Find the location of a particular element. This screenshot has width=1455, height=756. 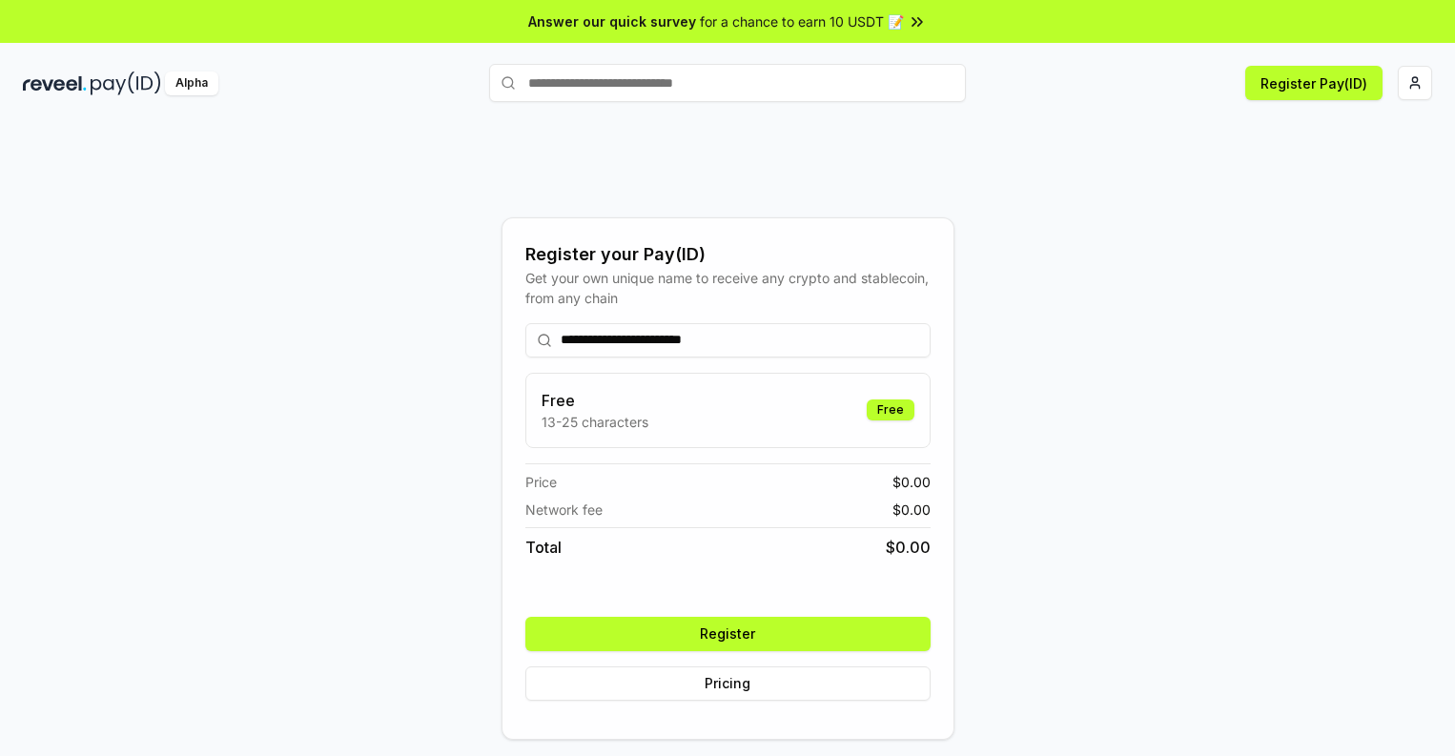

p: 13-25 characters is located at coordinates (595, 421).